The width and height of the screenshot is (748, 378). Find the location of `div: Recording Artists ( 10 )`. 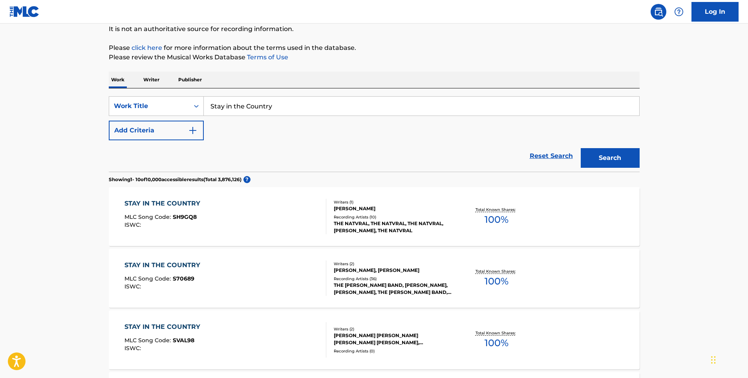

div: Recording Artists ( 10 ) is located at coordinates (393, 217).